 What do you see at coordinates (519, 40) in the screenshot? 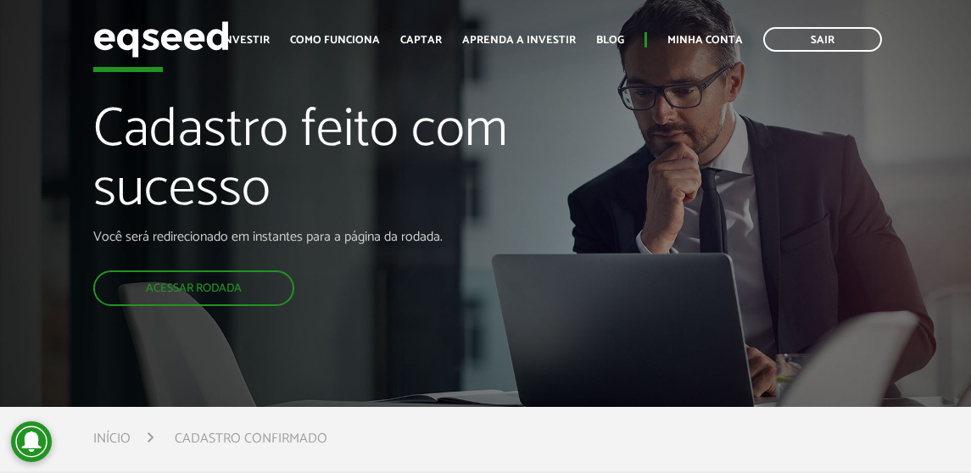
I see `a: Aprenda a investir` at bounding box center [519, 40].